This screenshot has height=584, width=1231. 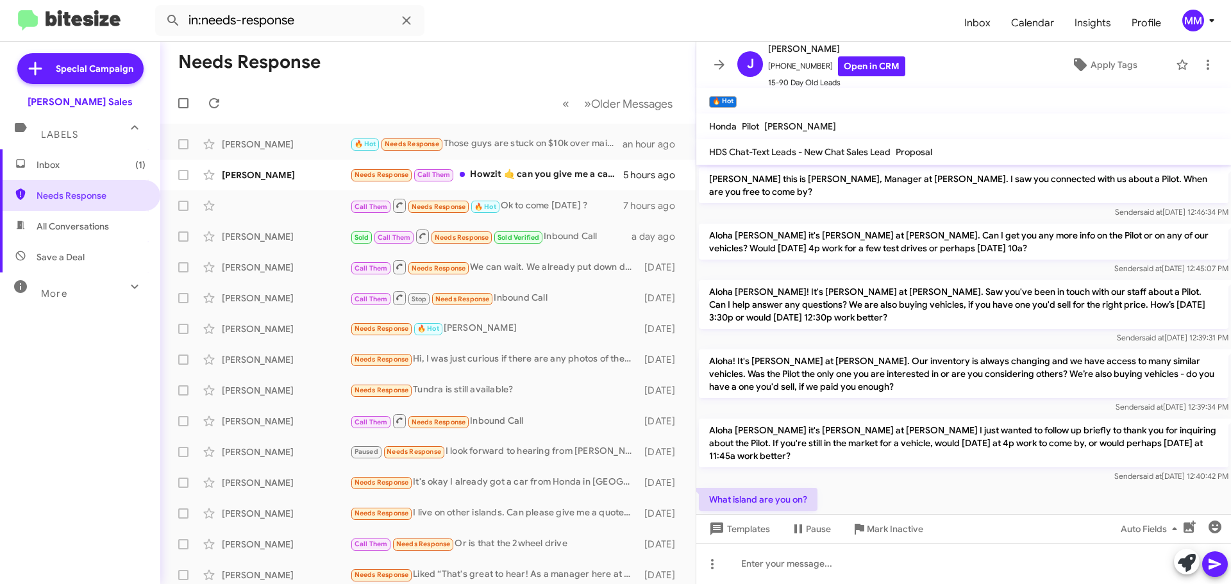 I want to click on span: Proposal, so click(x=914, y=152).